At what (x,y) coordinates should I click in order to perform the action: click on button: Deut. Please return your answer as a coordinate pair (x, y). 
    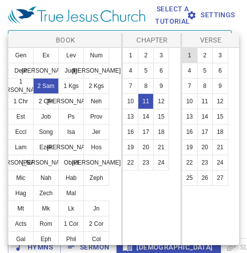
    Looking at the image, I should click on (21, 71).